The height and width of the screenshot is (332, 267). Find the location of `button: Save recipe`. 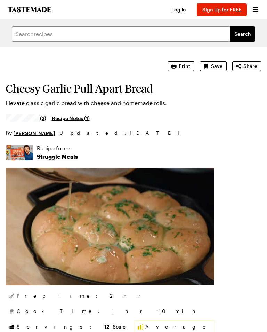

button: Save recipe is located at coordinates (213, 66).